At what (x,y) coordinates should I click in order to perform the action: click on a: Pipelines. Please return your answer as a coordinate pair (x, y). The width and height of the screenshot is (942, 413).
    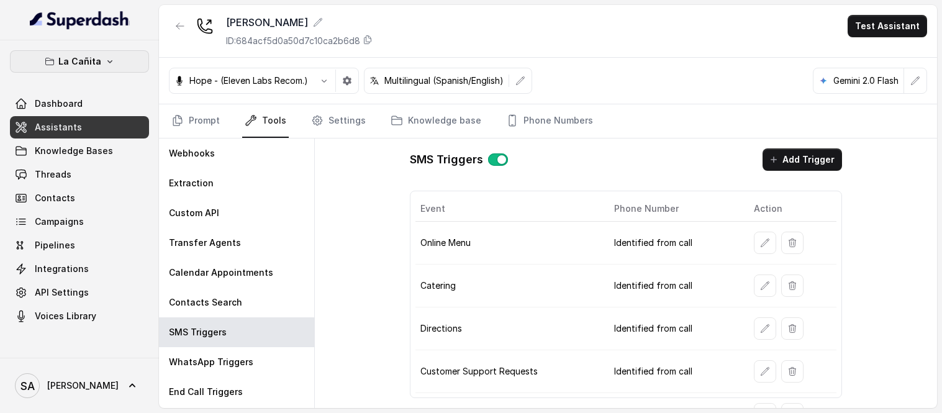
    Looking at the image, I should click on (80, 245).